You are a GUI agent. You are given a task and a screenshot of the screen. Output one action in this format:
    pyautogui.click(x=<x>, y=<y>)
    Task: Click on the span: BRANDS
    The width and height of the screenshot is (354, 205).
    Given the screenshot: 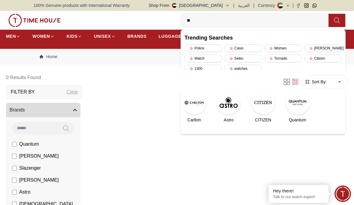 What is the action you would take?
    pyautogui.click(x=137, y=36)
    